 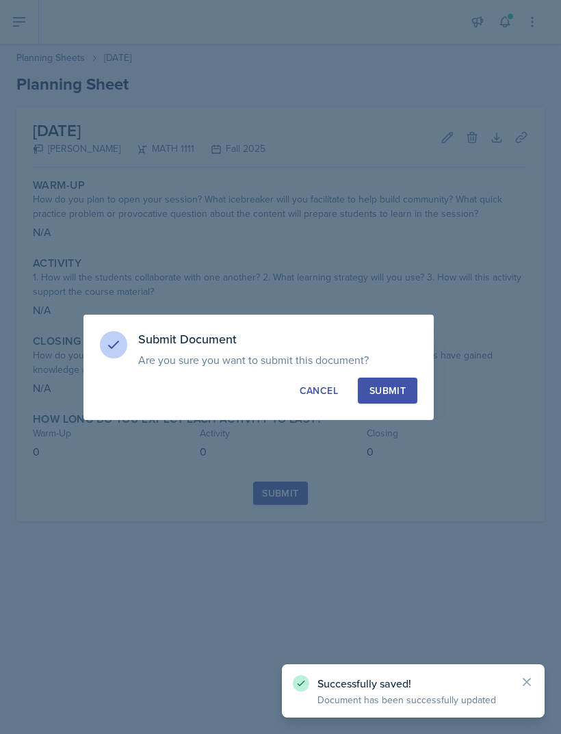 I want to click on p: Successfully saved!, so click(x=413, y=684).